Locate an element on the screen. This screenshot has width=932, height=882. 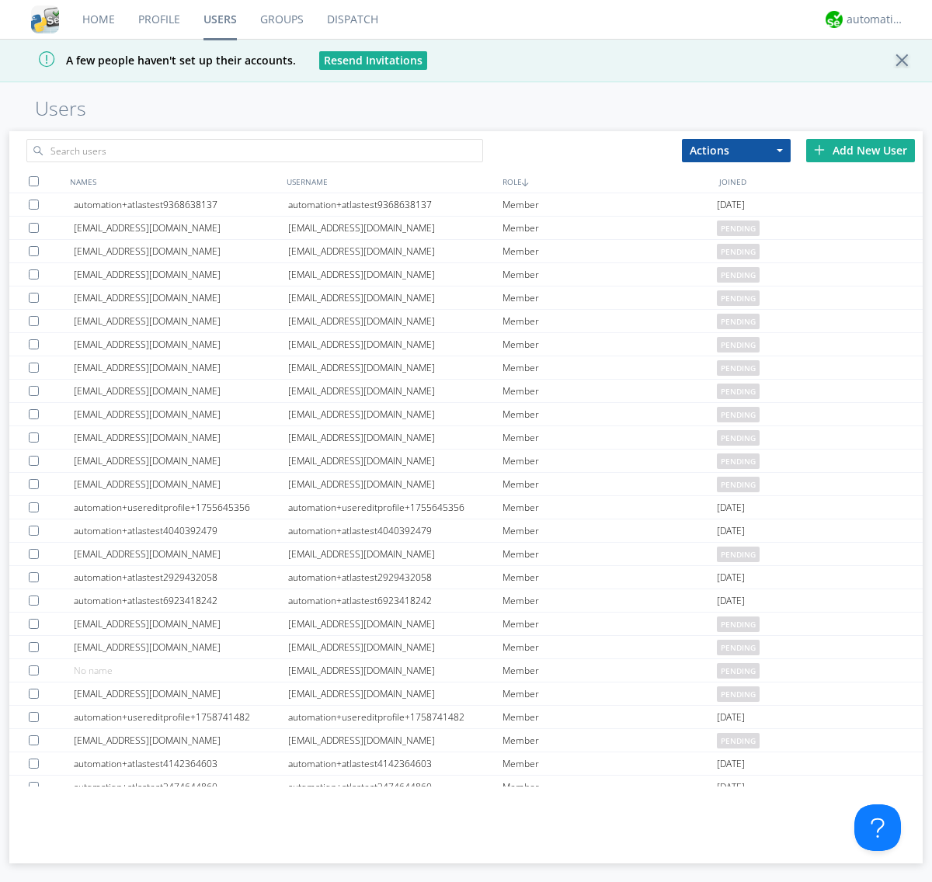
button: Resend Invitations is located at coordinates (373, 61).